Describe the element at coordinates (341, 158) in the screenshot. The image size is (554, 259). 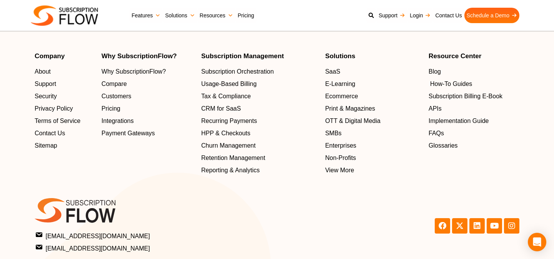
I see `span: Non-Profits` at that location.